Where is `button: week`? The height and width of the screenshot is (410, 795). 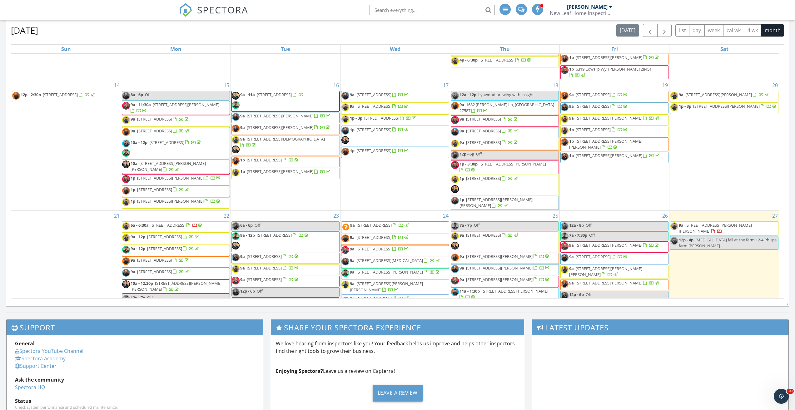 button: week is located at coordinates (714, 30).